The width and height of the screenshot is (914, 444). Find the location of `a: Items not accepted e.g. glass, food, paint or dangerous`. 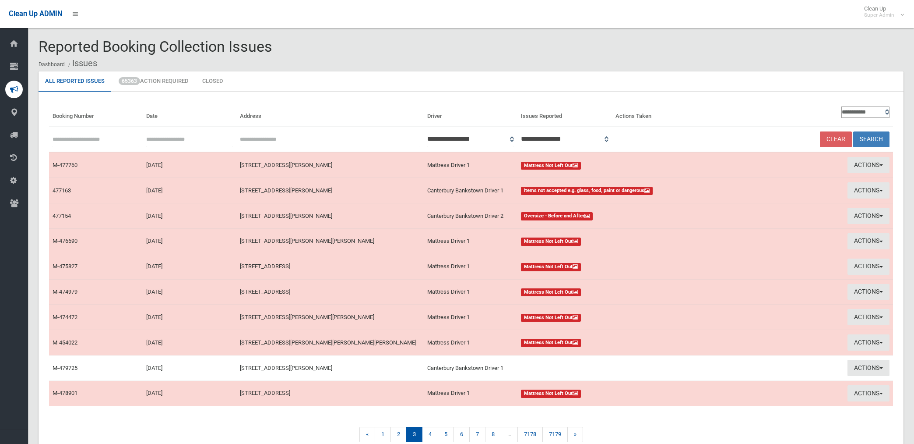

a: Items not accepted e.g. glass, food, paint or dangerous is located at coordinates (612, 190).